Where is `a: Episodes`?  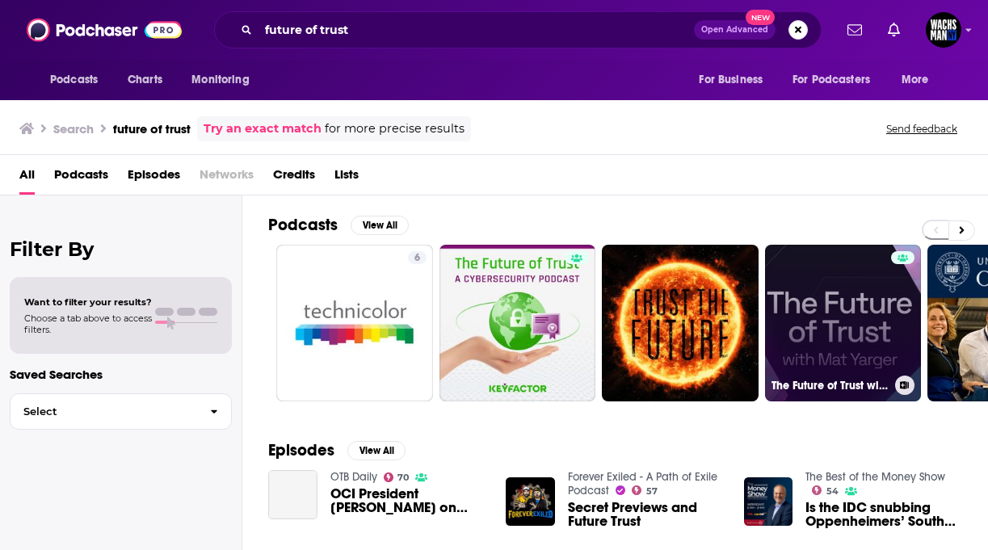
a: Episodes is located at coordinates (153, 178).